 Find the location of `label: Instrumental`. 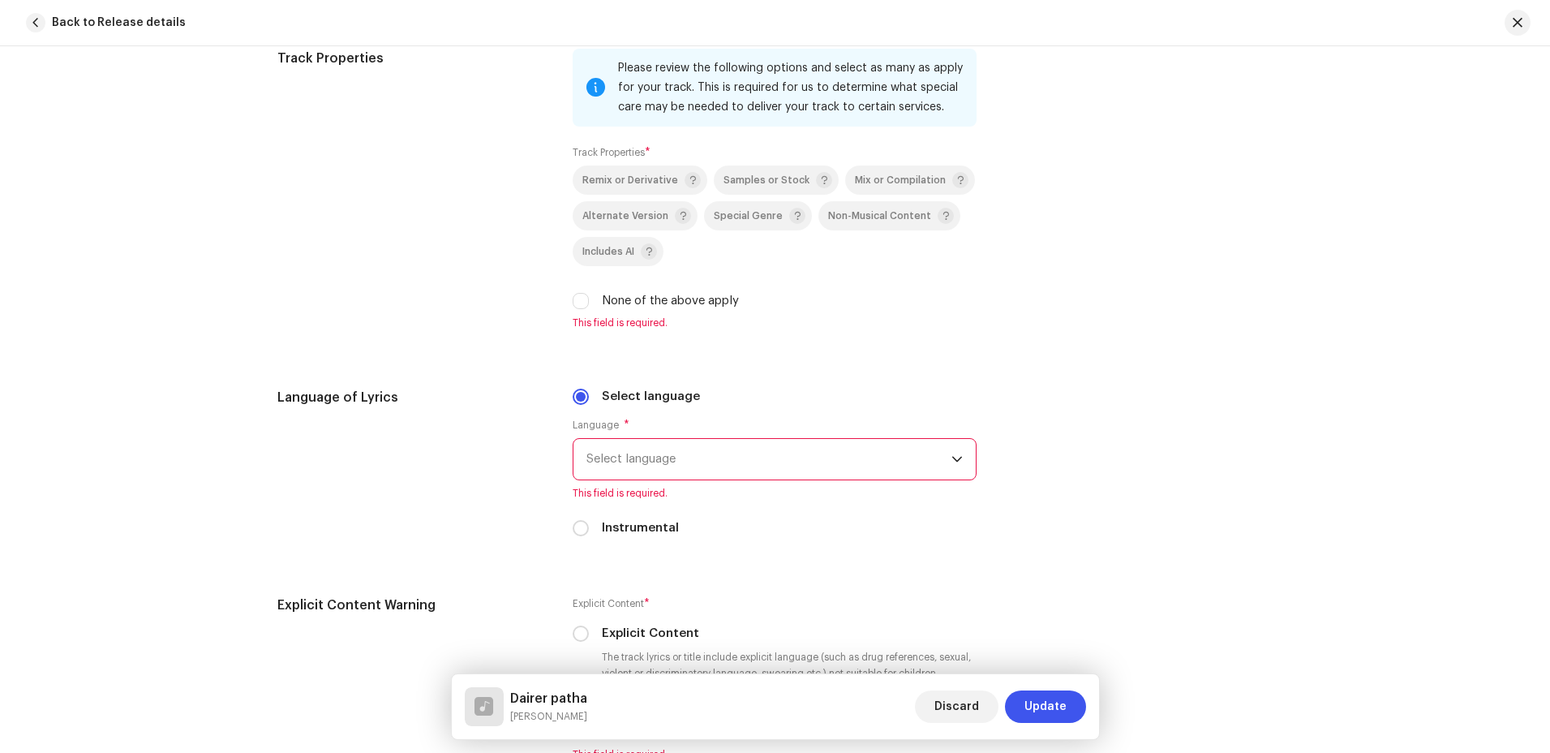

label: Instrumental is located at coordinates (640, 528).